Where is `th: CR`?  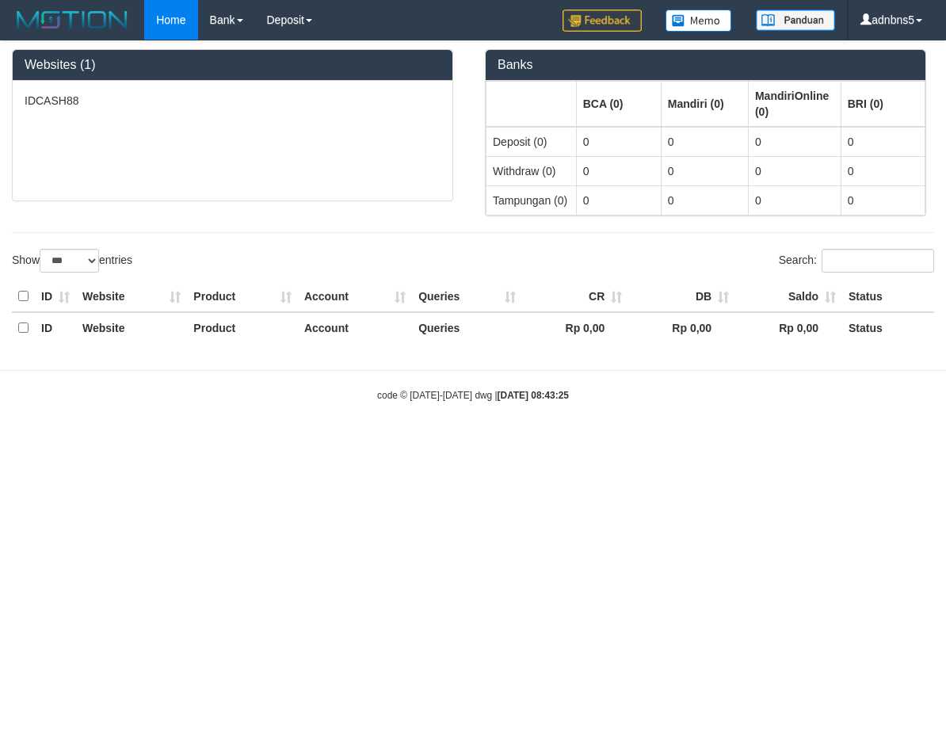
th: CR is located at coordinates (575, 296).